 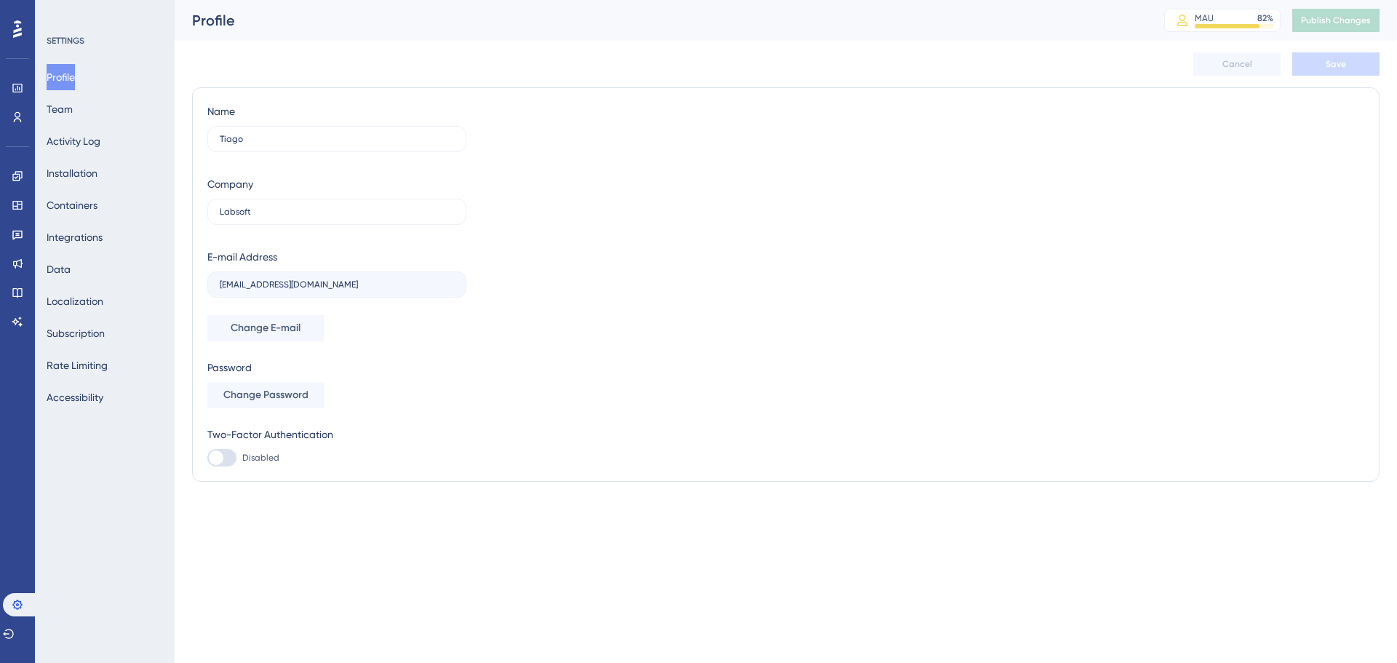 What do you see at coordinates (72, 205) in the screenshot?
I see `button: Containers` at bounding box center [72, 205].